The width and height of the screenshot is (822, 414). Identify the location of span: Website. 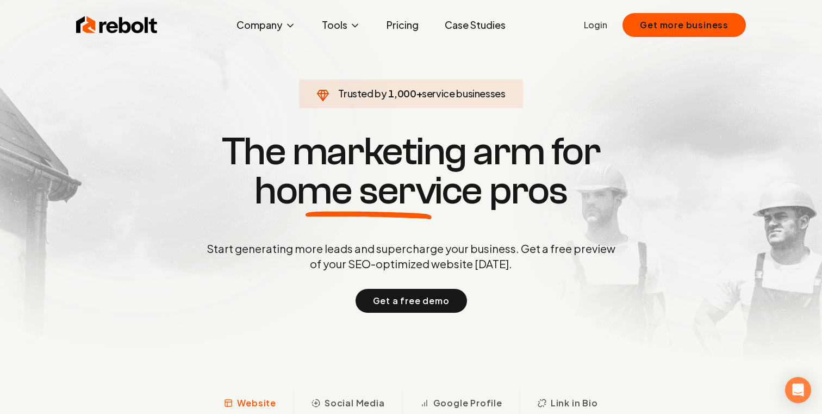
(257, 403).